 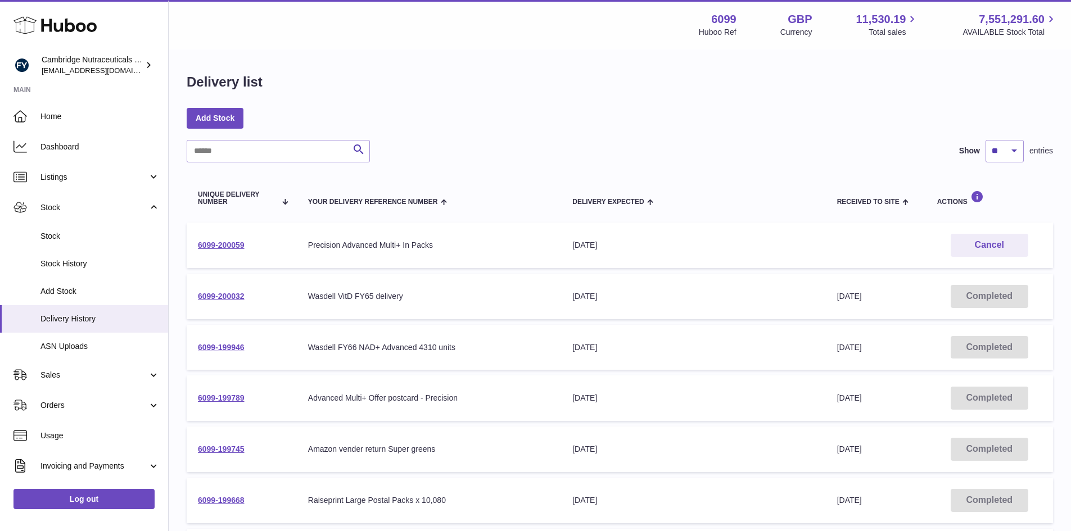 I want to click on span: Orders, so click(x=94, y=405).